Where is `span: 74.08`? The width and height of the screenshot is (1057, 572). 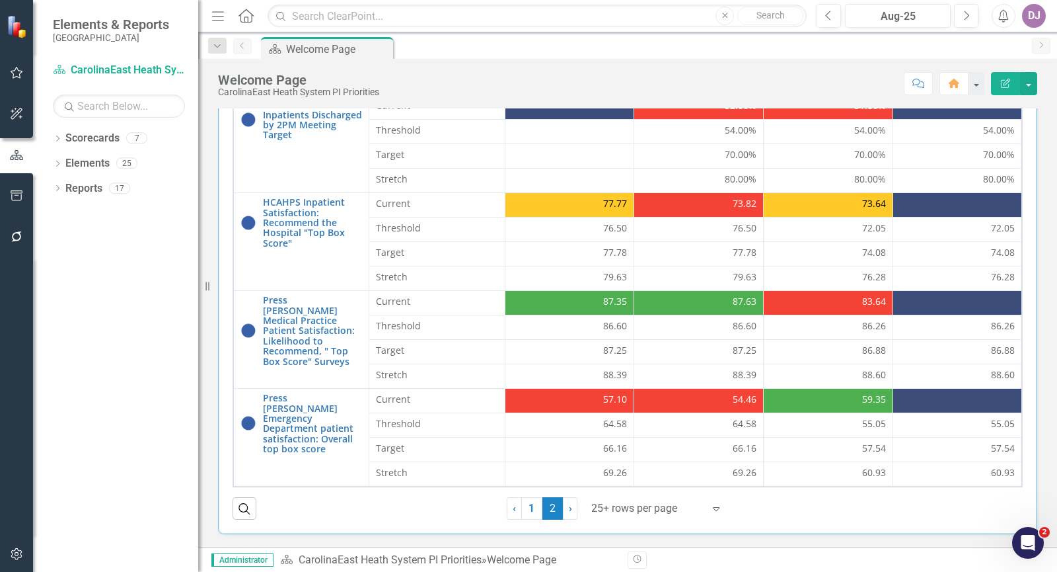
span: 74.08 is located at coordinates (1003, 252).